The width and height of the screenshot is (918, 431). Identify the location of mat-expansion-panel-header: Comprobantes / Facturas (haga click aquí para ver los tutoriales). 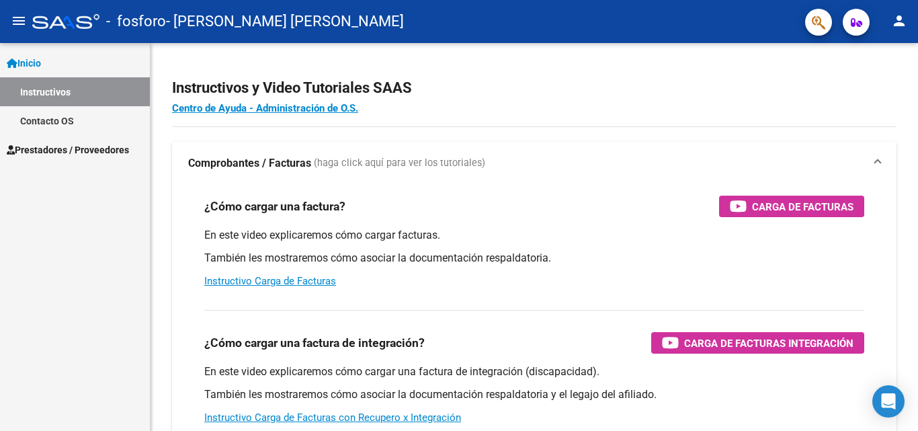
(534, 163).